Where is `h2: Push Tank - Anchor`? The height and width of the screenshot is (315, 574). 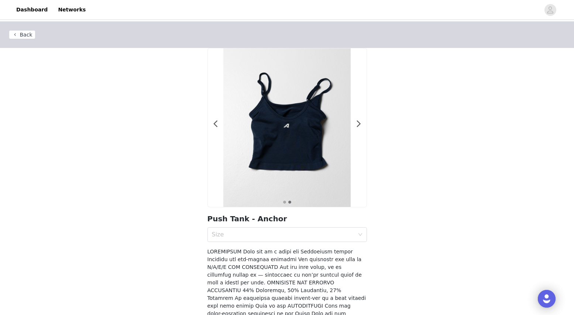 h2: Push Tank - Anchor is located at coordinates (287, 219).